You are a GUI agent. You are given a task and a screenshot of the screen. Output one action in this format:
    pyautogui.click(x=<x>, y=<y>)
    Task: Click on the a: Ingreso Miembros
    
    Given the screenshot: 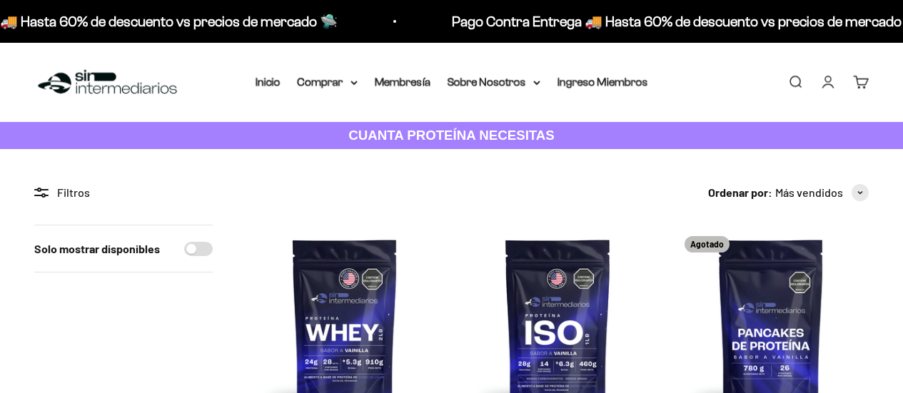 What is the action you would take?
    pyautogui.click(x=603, y=81)
    